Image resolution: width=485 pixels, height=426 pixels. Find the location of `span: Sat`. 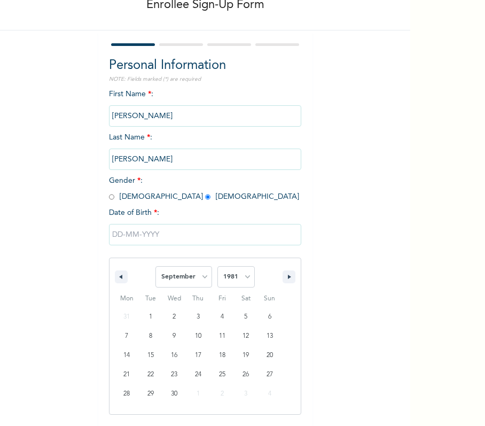

span: Sat is located at coordinates (246, 299).